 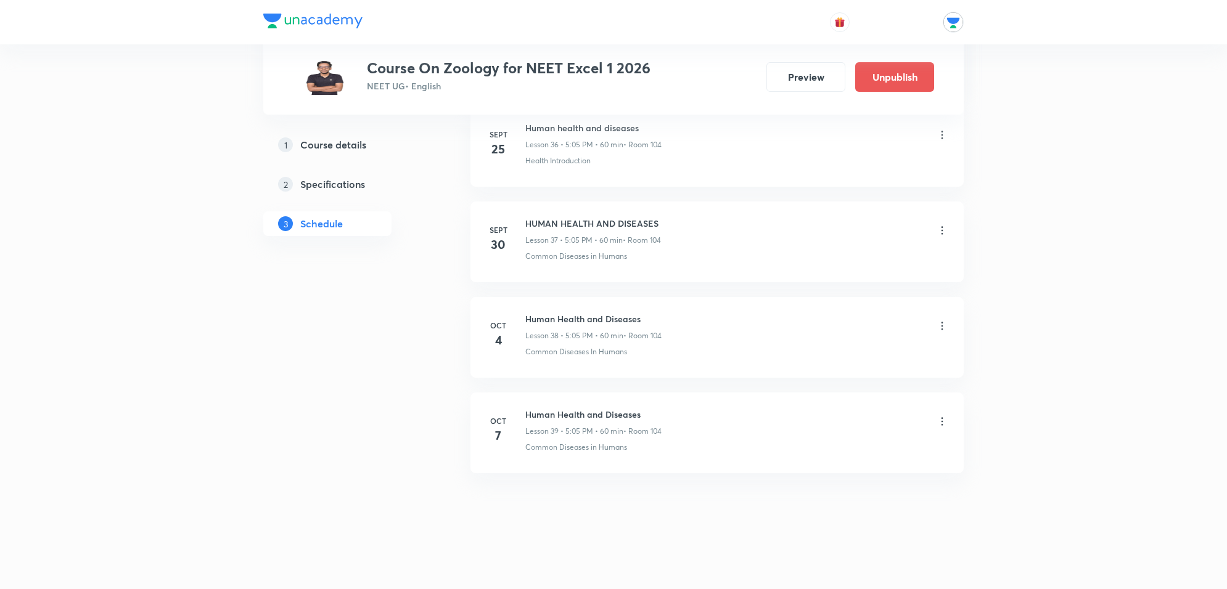 What do you see at coordinates (285, 145) in the screenshot?
I see `p: 1` at bounding box center [285, 145].